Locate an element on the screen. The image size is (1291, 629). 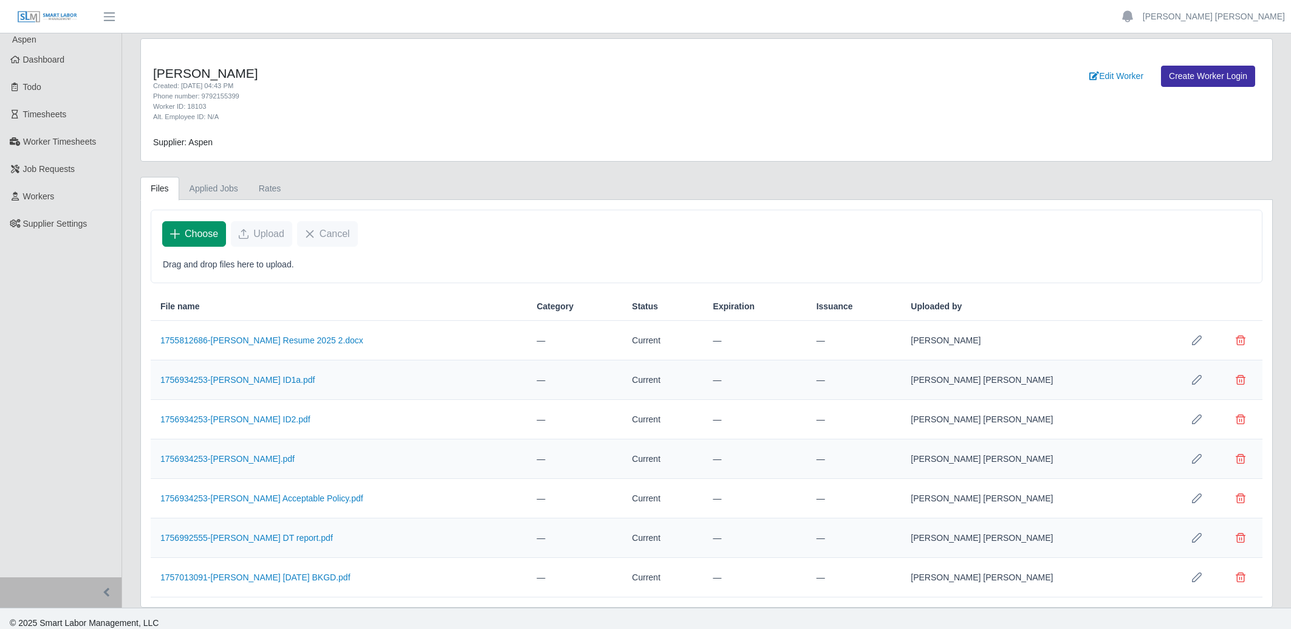
button: Upload is located at coordinates (261, 234).